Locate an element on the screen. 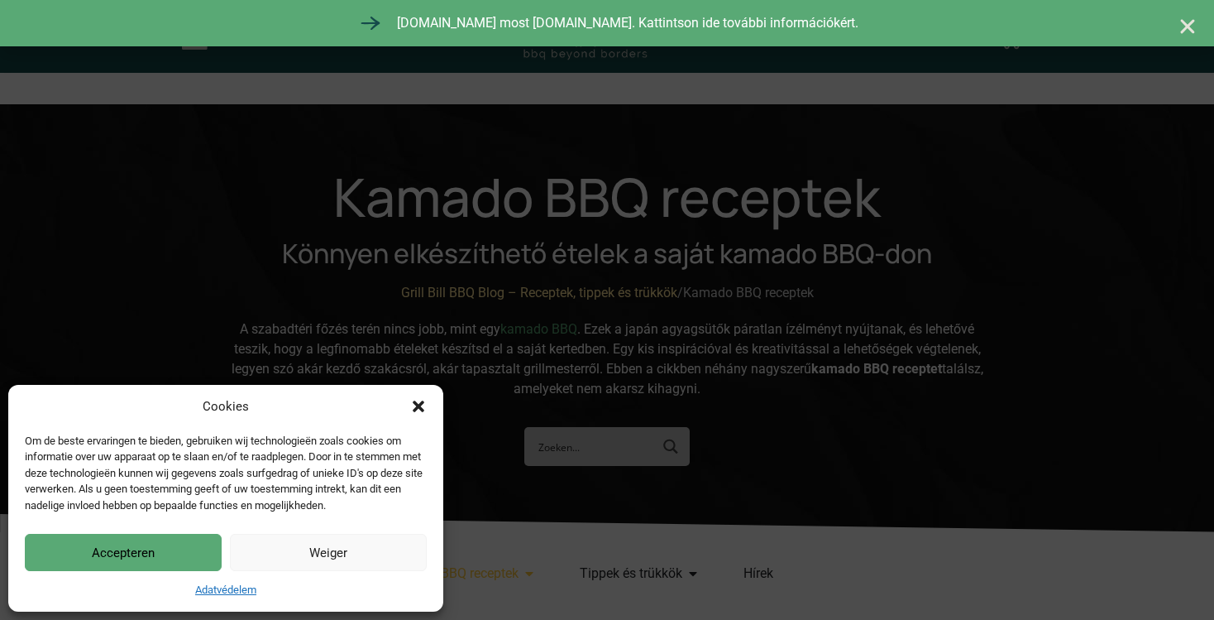  div: Om de beste ervaringen te bieden, gebruiken wij technologieën zoals cookies om informatie over uw... is located at coordinates (225, 473).